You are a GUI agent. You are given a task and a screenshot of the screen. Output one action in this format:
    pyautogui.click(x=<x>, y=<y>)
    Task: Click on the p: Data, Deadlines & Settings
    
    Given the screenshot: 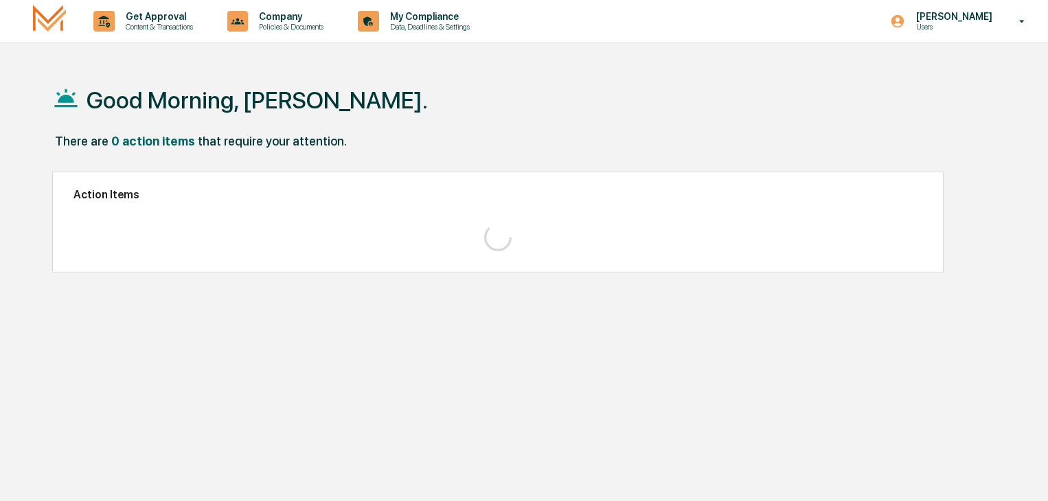 What is the action you would take?
    pyautogui.click(x=428, y=27)
    